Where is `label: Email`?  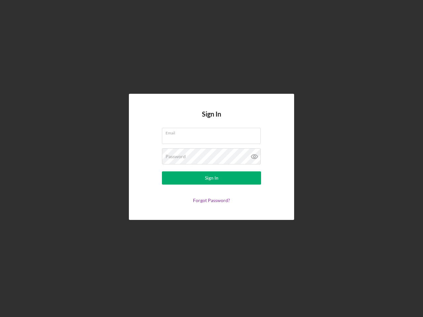
label: Email is located at coordinates (213, 132).